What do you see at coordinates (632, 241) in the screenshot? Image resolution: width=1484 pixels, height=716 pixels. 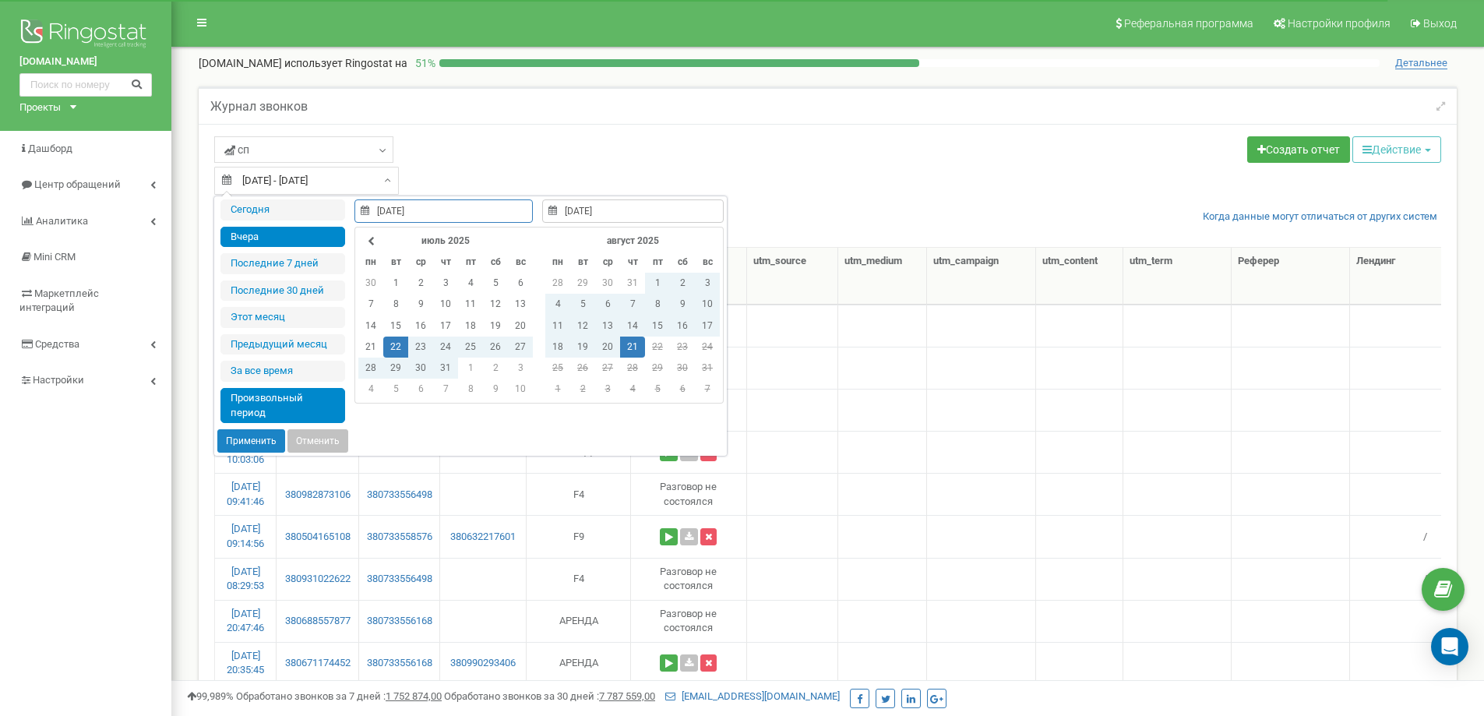 I see `th: август 2025` at bounding box center [632, 241].